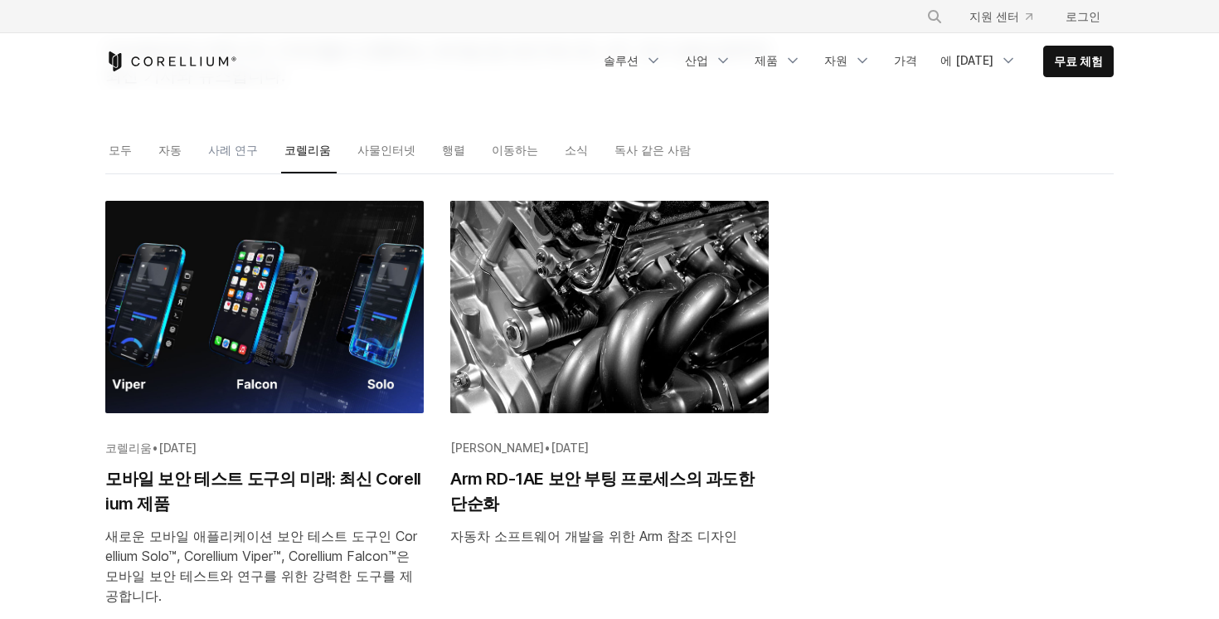 The width and height of the screenshot is (1219, 619). I want to click on font: 자동차 소프트웨어 개발을 위한 Arm 참조 디자인, so click(594, 536).